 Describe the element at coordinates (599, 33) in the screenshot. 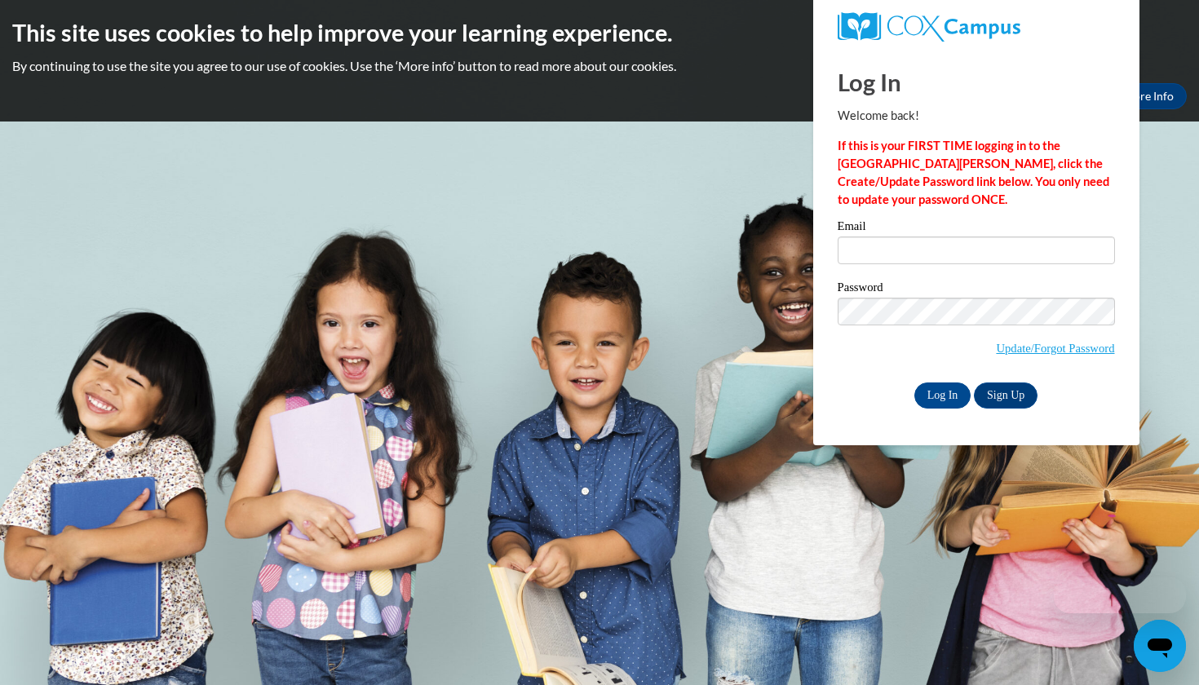

I see `h2: This site uses cookies to help improve your learning experience.` at that location.